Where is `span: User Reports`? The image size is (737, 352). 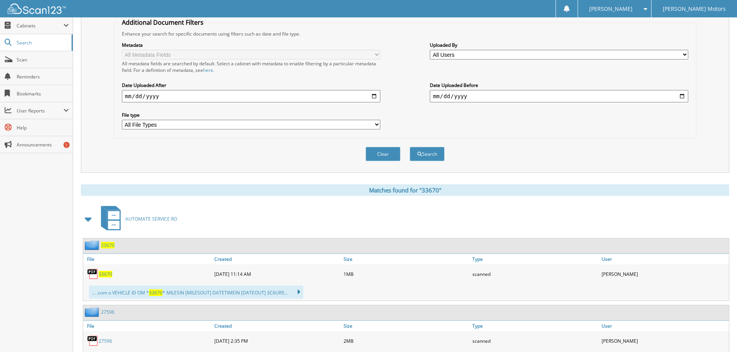 span: User Reports is located at coordinates (40, 111).